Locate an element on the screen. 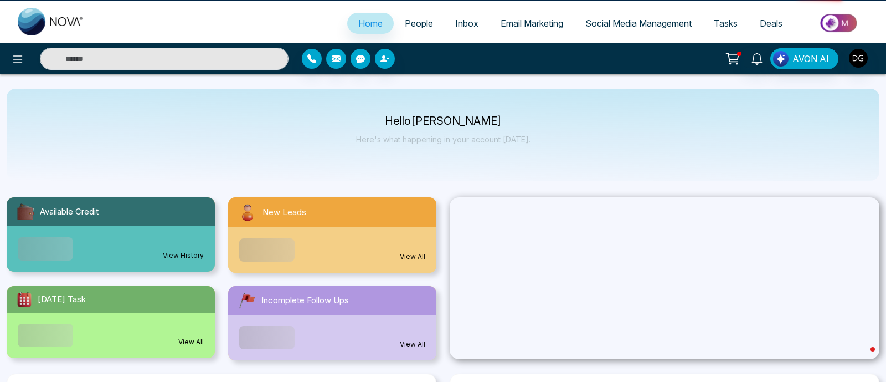 This screenshot has height=382, width=886. span: Home is located at coordinates (371, 23).